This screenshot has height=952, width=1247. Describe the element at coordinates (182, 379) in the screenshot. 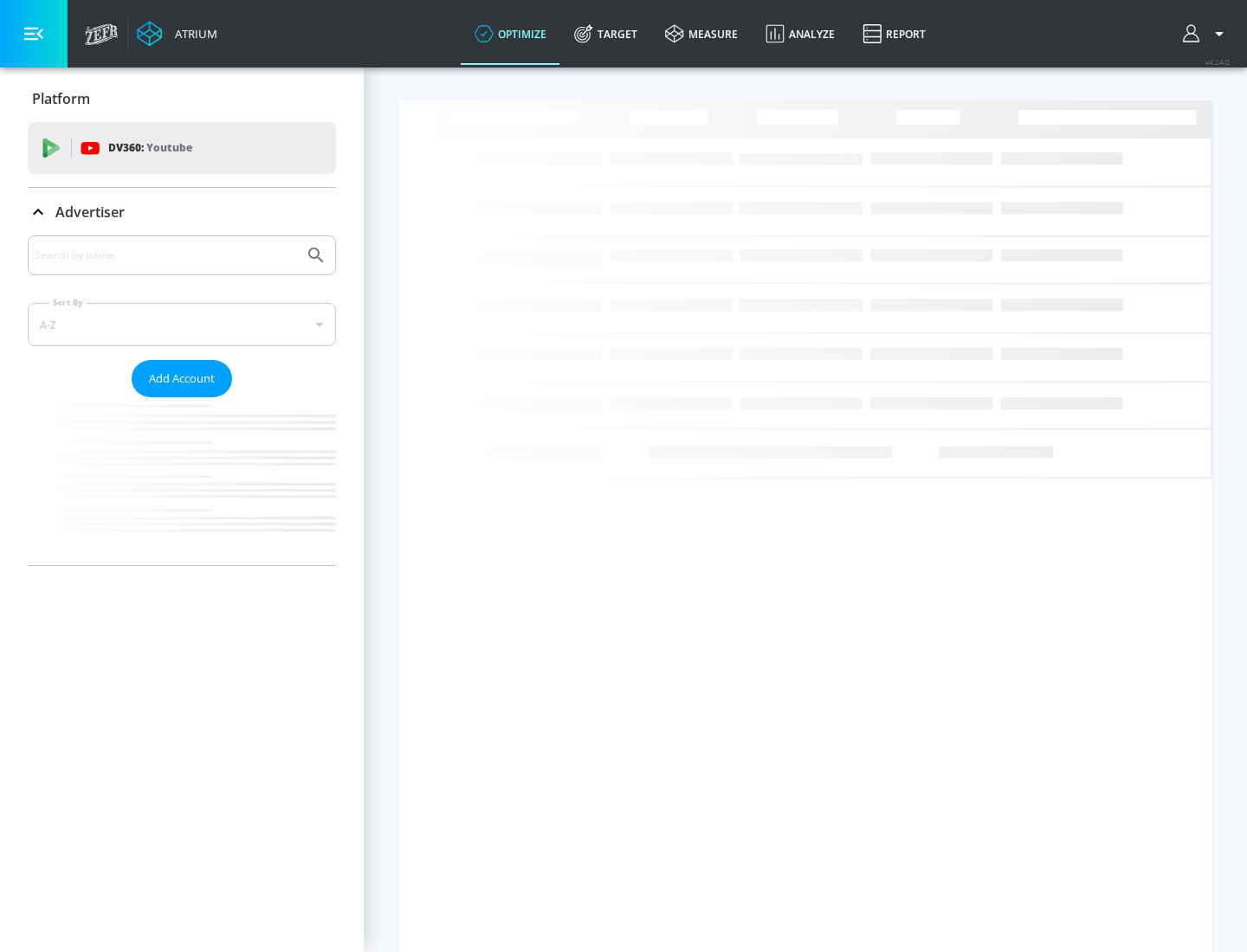

I see `button: Add Account` at that location.